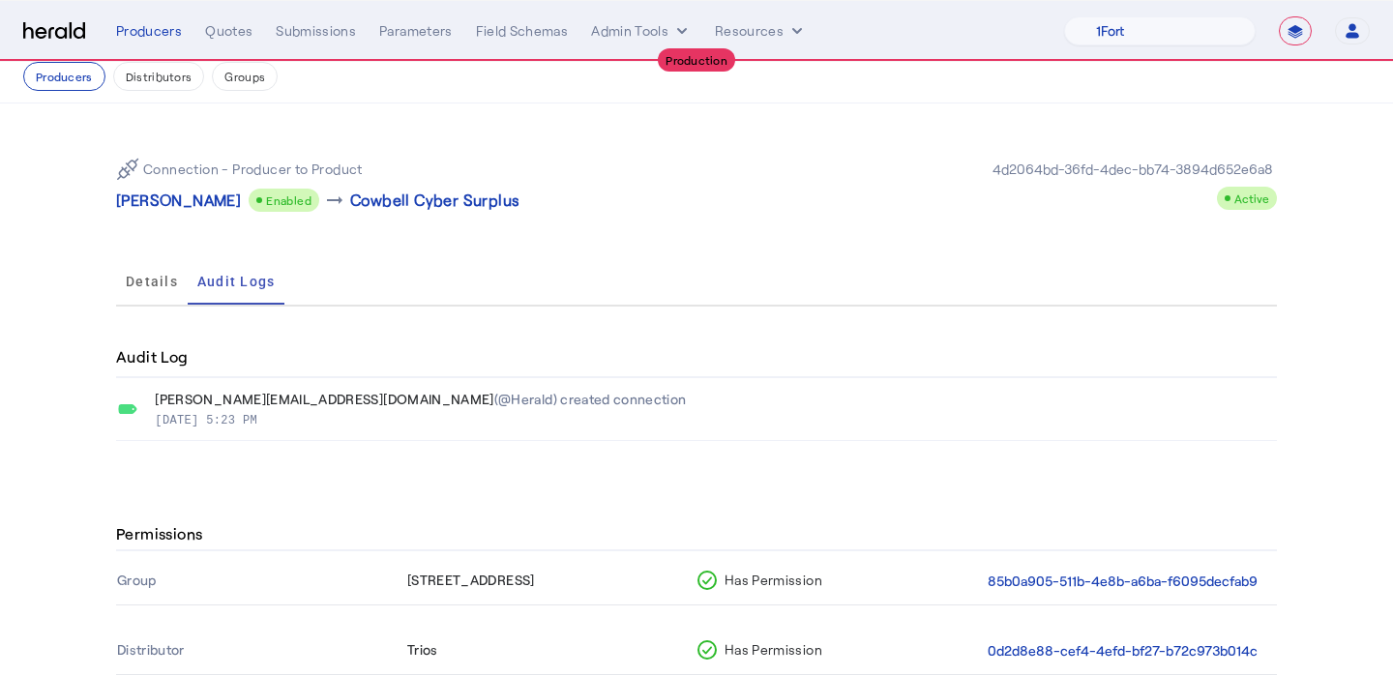 This screenshot has height=676, width=1393. What do you see at coordinates (434, 200) in the screenshot?
I see `p: Cowbell Cyber Surplus` at bounding box center [434, 200].